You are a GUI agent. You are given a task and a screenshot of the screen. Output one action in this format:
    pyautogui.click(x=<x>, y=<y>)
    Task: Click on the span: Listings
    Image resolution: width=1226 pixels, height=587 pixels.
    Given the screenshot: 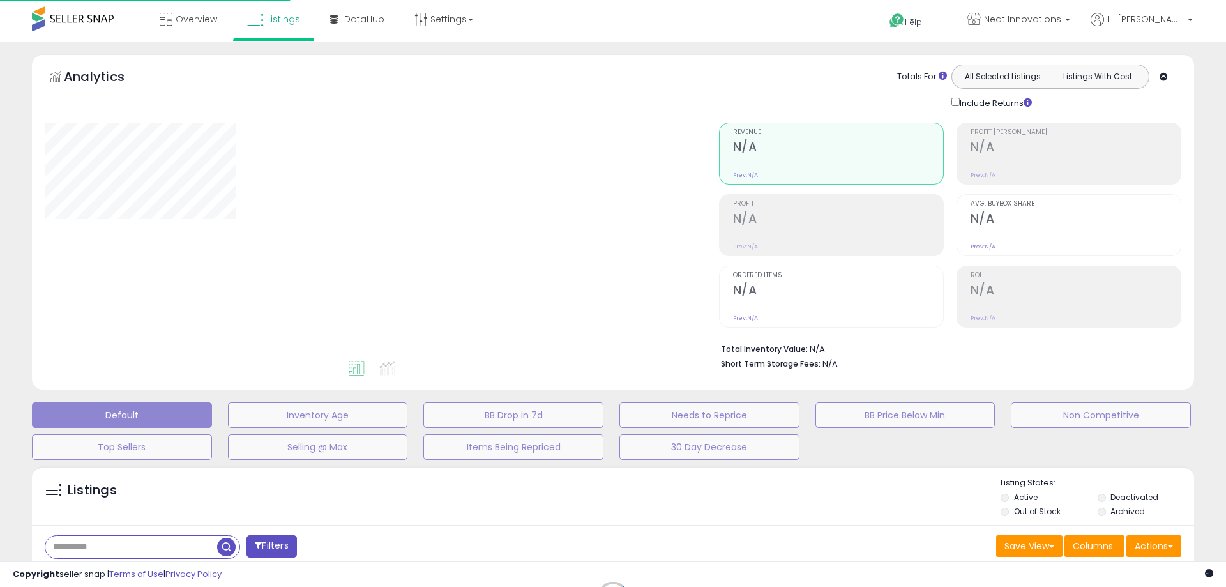 What is the action you would take?
    pyautogui.click(x=284, y=19)
    